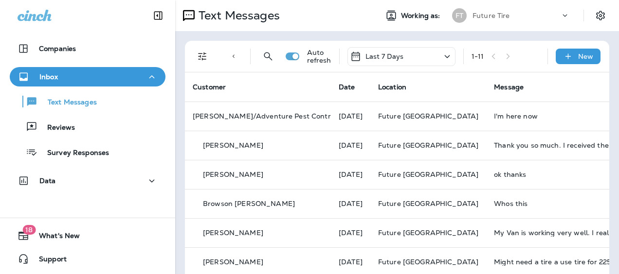 This screenshot has width=619, height=274. Describe the element at coordinates (202, 56) in the screenshot. I see `button: Filters` at that location.